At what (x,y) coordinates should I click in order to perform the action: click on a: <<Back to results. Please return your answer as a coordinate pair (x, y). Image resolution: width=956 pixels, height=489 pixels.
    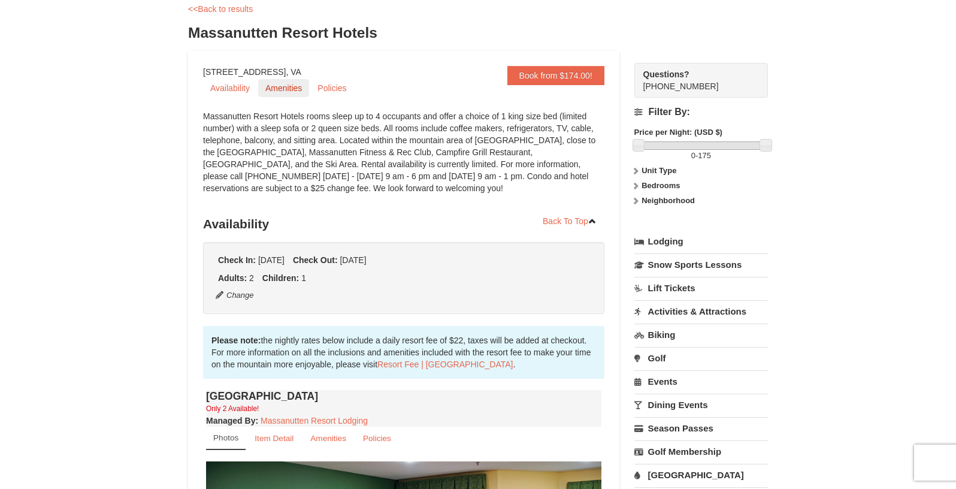
    Looking at the image, I should click on (220, 9).